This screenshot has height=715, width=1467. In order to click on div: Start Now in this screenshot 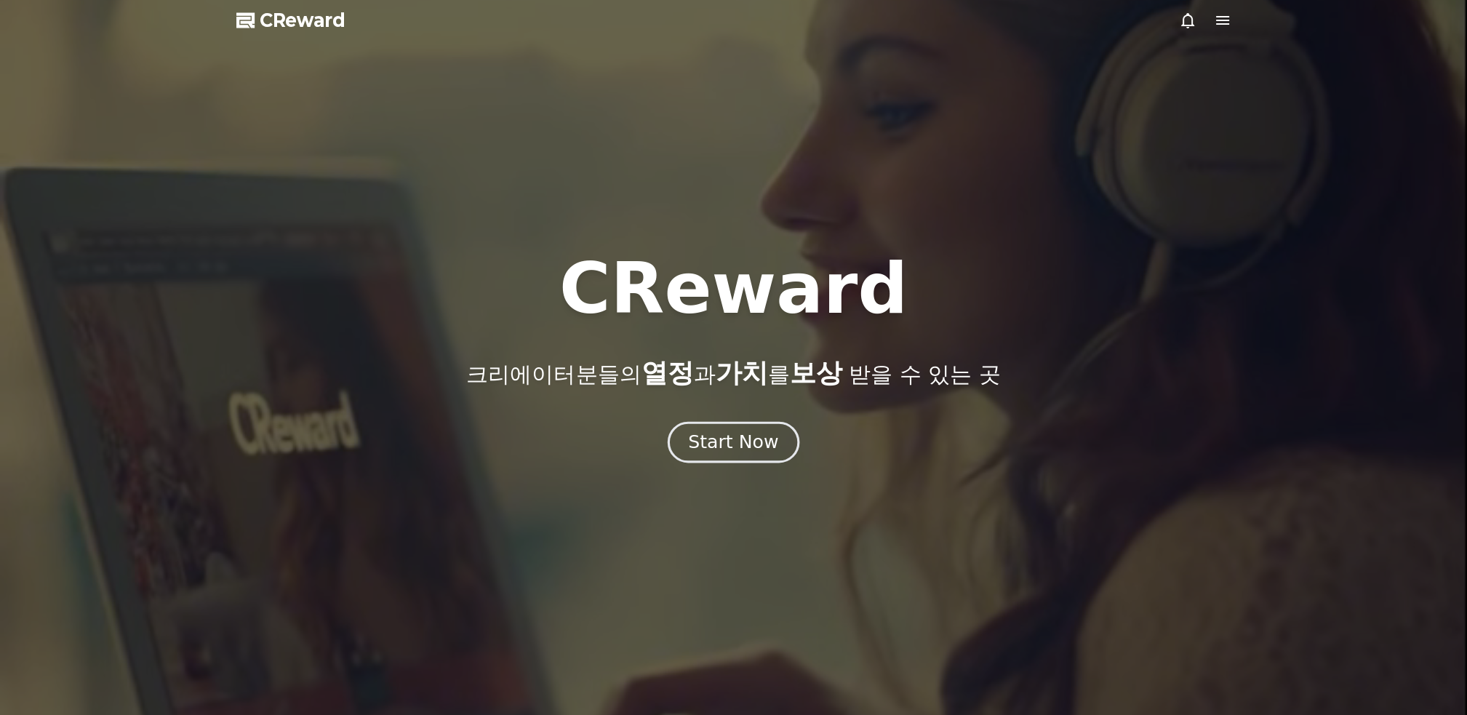, I will do `click(733, 442)`.